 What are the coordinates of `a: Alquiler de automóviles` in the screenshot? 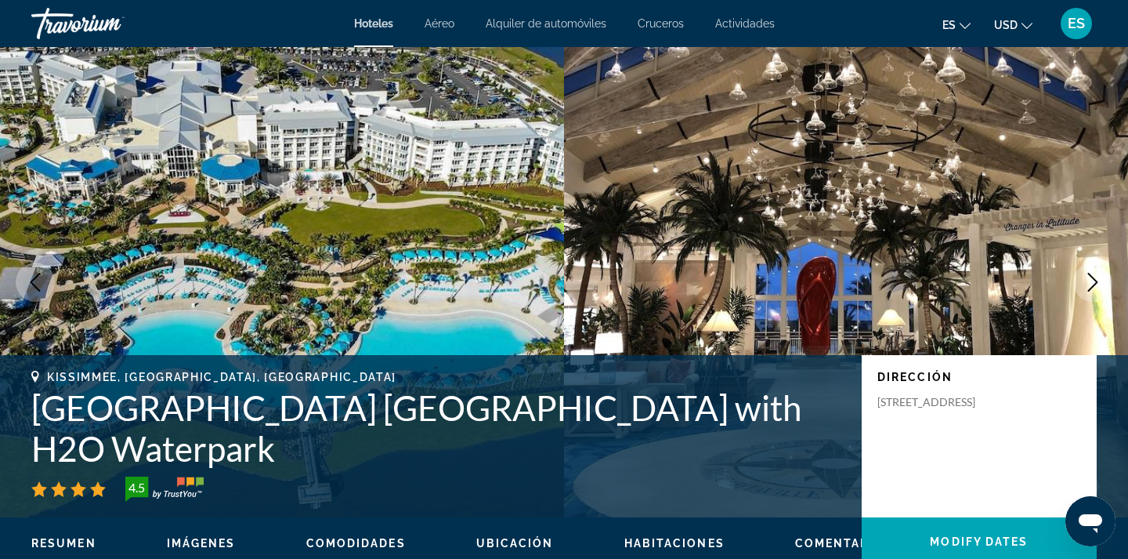 It's located at (546, 24).